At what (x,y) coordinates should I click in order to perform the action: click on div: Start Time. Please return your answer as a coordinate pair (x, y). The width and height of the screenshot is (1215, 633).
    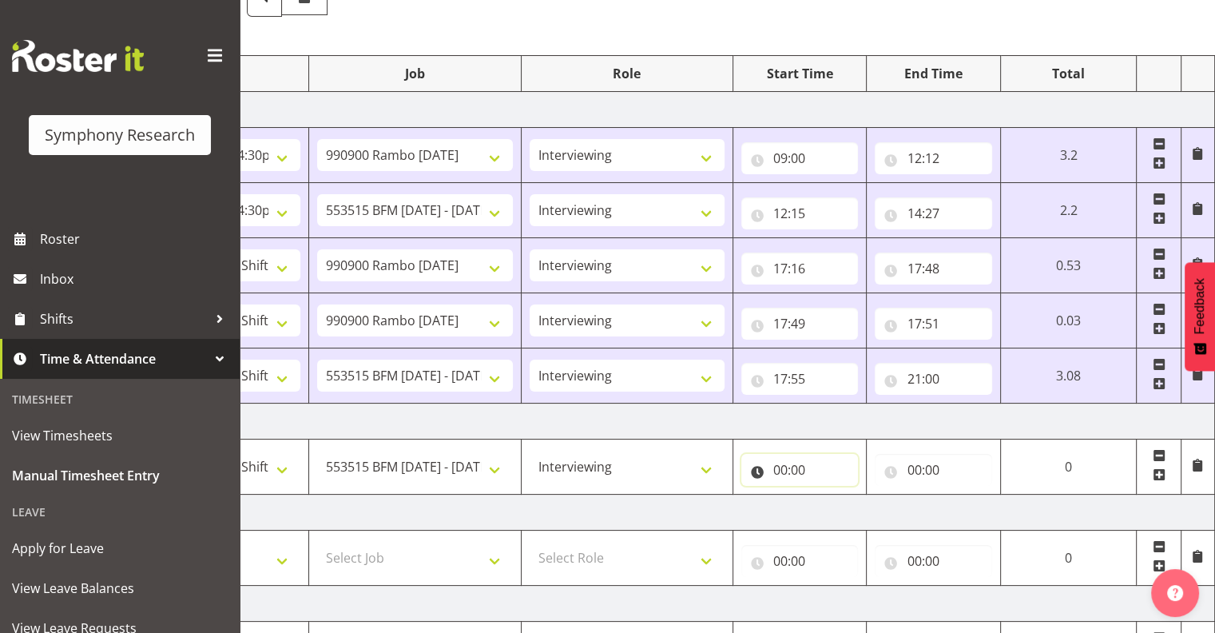
    Looking at the image, I should click on (800, 73).